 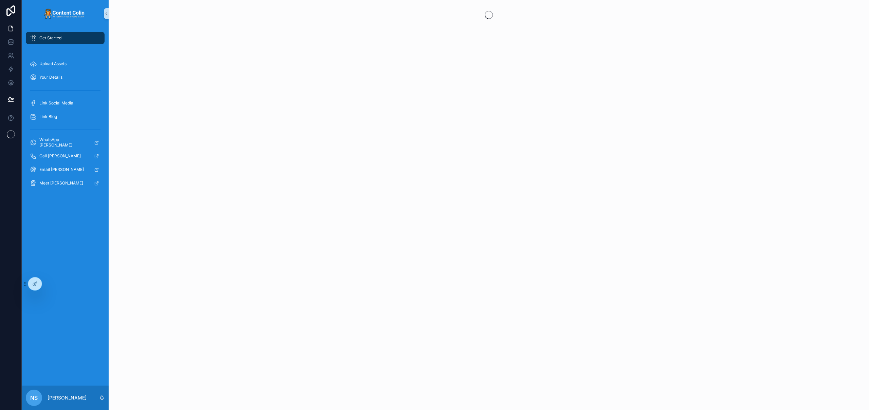 What do you see at coordinates (50, 38) in the screenshot?
I see `span: Get Started` at bounding box center [50, 38].